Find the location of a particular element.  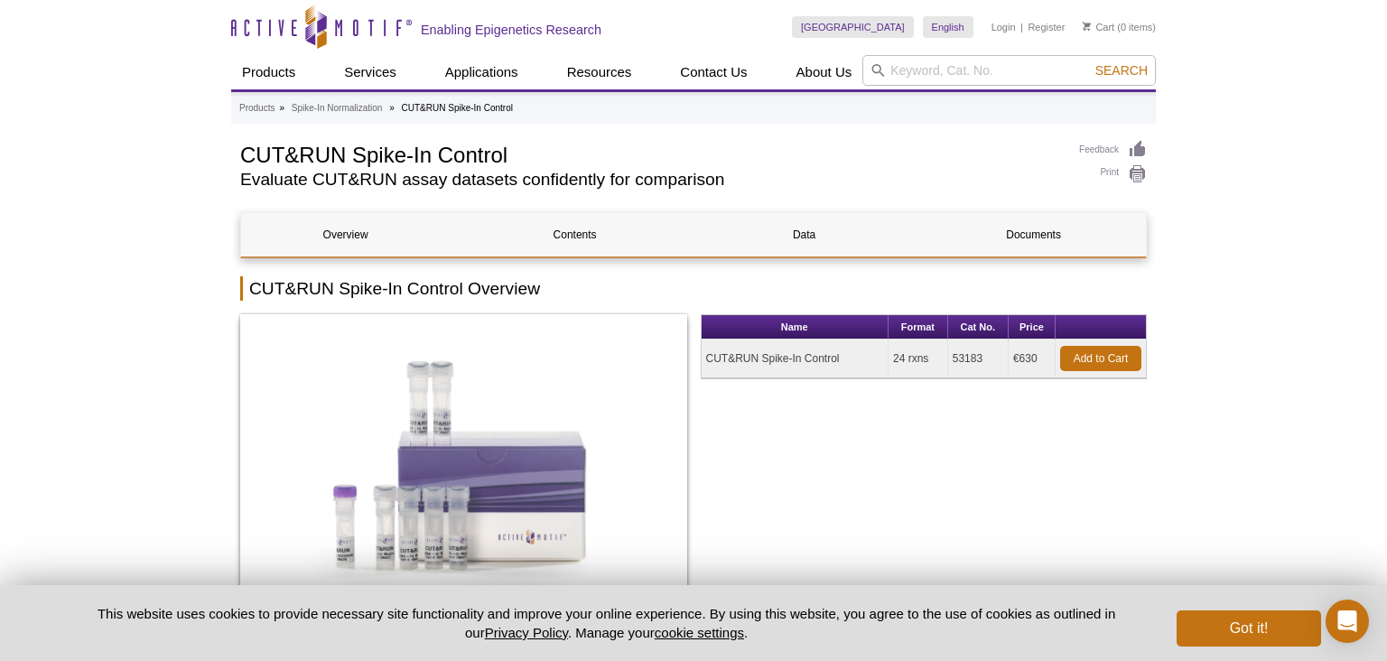

p: This website uses cookies to provide necessary site functionality and improve your online experie... is located at coordinates (606, 623).